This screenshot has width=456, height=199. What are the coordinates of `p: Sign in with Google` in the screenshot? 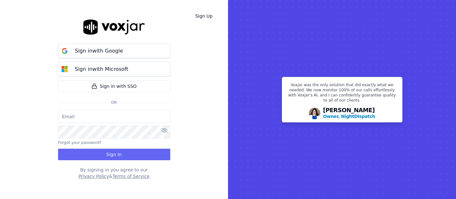 It's located at (99, 51).